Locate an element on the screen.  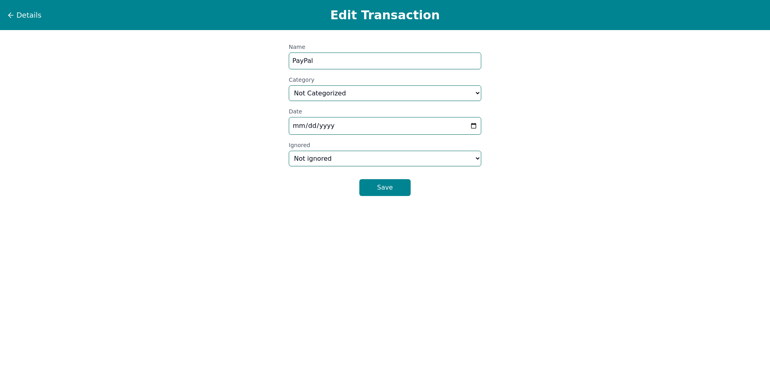
button: Details is located at coordinates (24, 15).